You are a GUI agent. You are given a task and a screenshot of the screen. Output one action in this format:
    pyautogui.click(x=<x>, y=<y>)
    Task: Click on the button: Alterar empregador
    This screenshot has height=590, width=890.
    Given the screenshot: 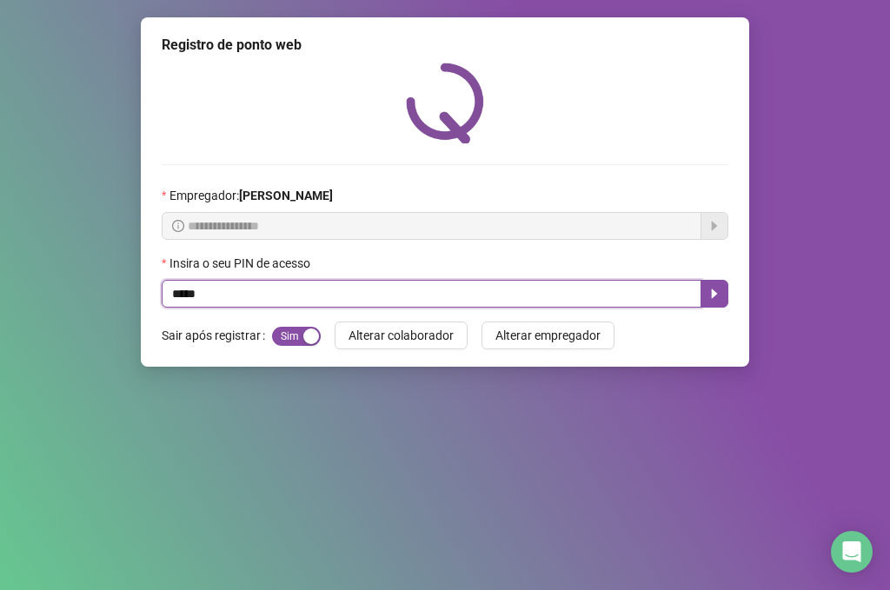 What is the action you would take?
    pyautogui.click(x=547, y=335)
    